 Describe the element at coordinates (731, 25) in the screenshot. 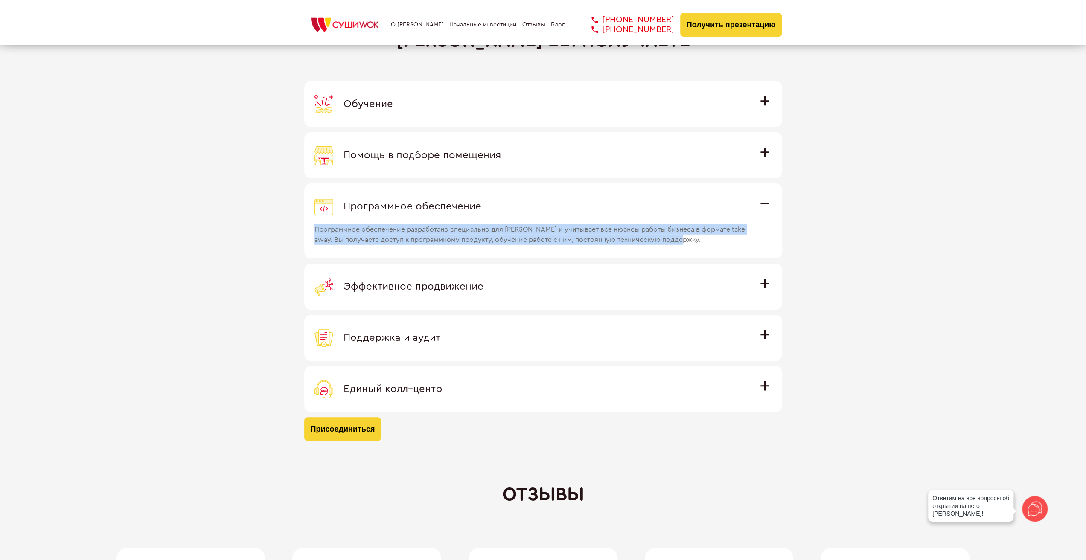

I see `button: Получить презентацию` at that location.